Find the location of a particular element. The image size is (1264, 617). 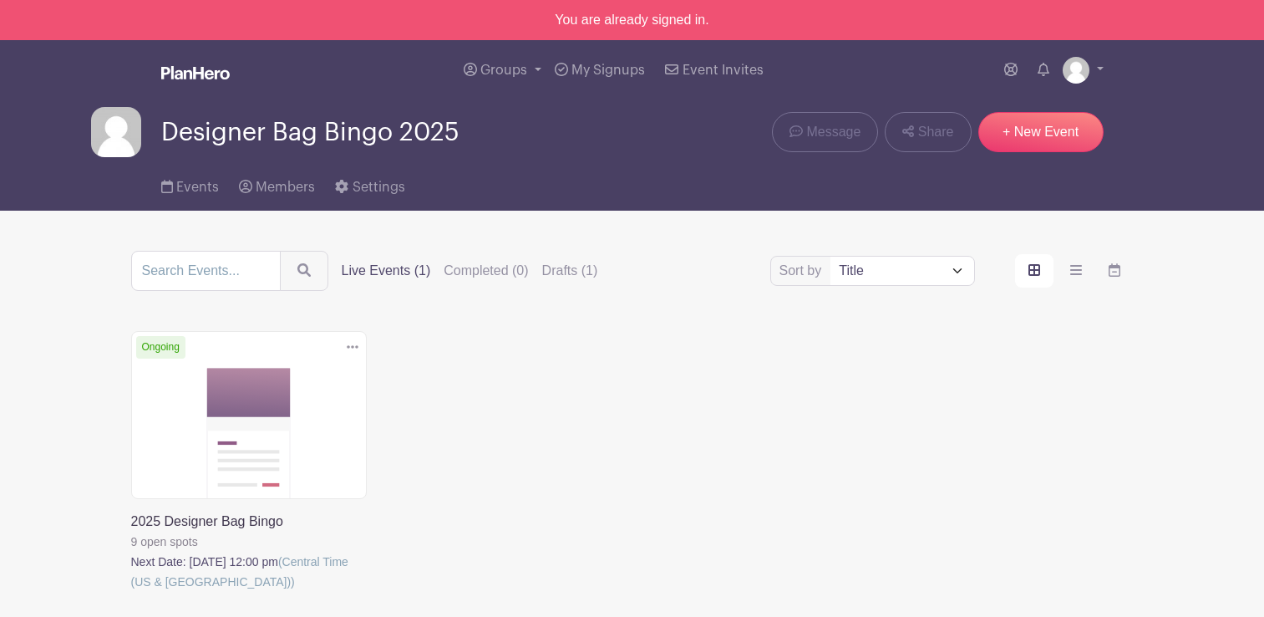

span: My Signups is located at coordinates (608, 70).